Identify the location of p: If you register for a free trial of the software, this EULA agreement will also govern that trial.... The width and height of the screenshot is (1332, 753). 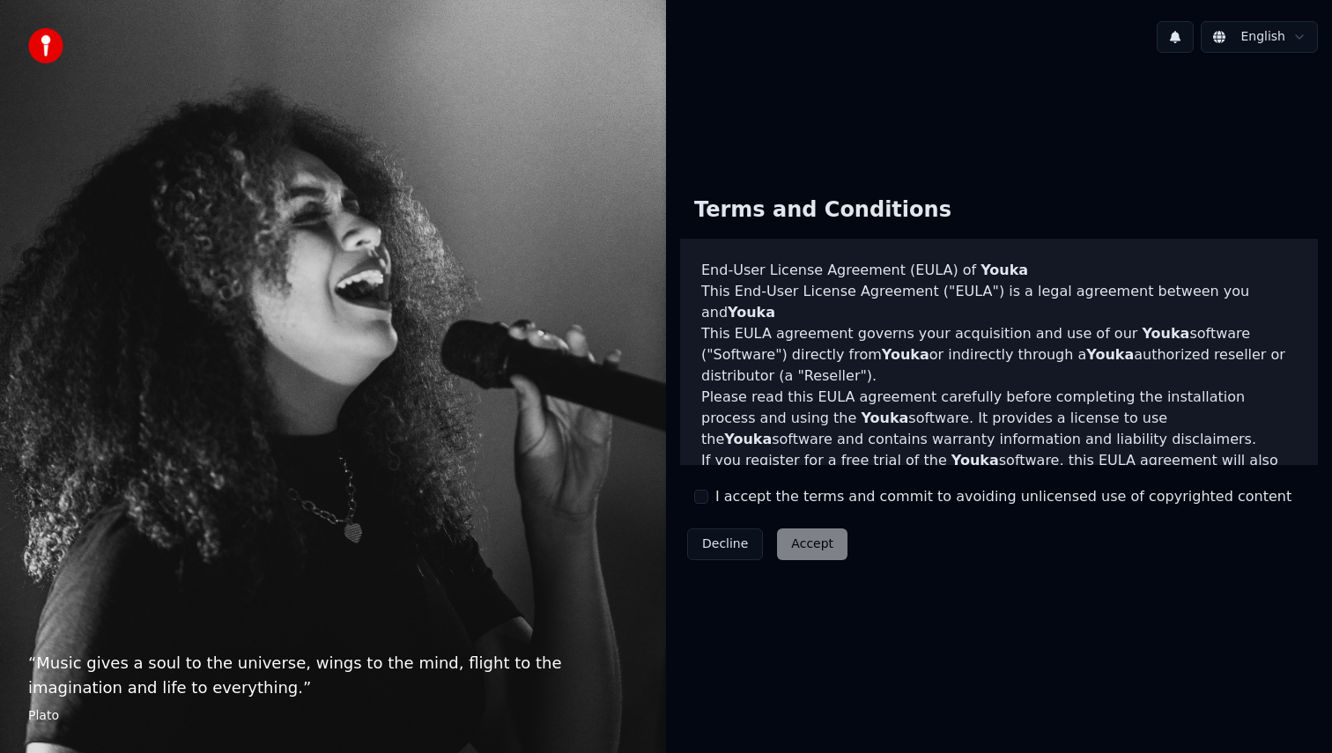
(999, 493).